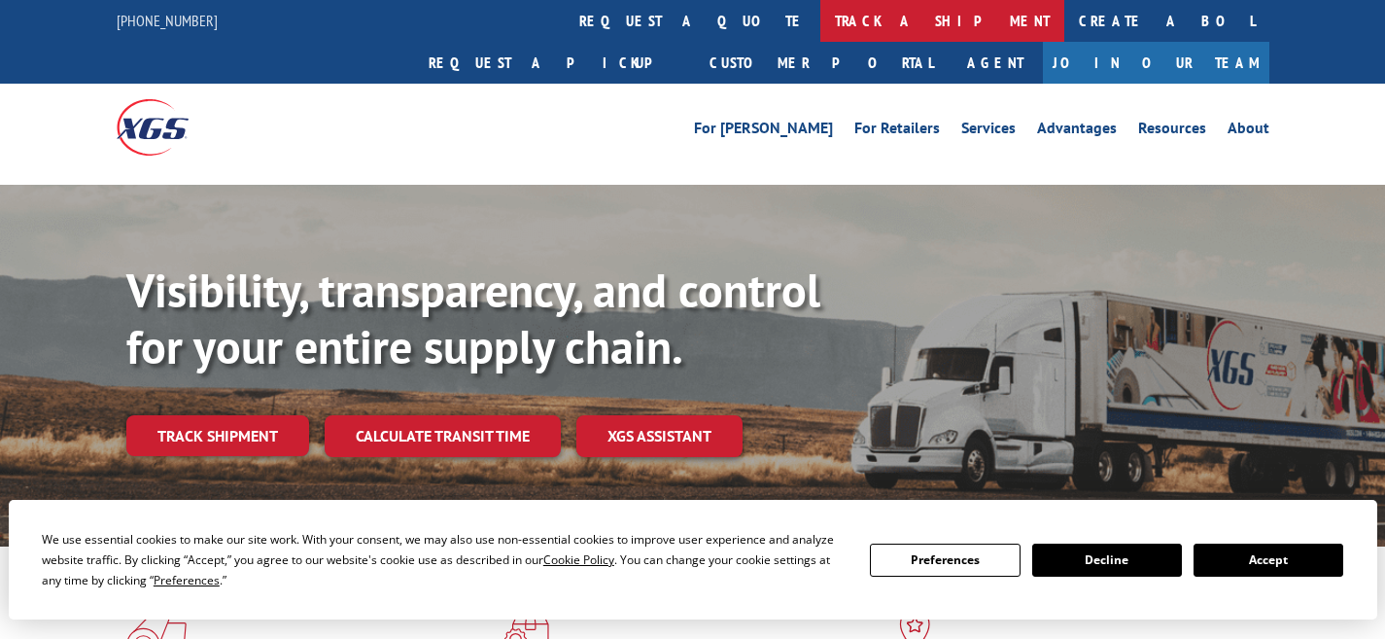 This screenshot has width=1385, height=639. I want to click on a: Customer Portal, so click(822, 62).